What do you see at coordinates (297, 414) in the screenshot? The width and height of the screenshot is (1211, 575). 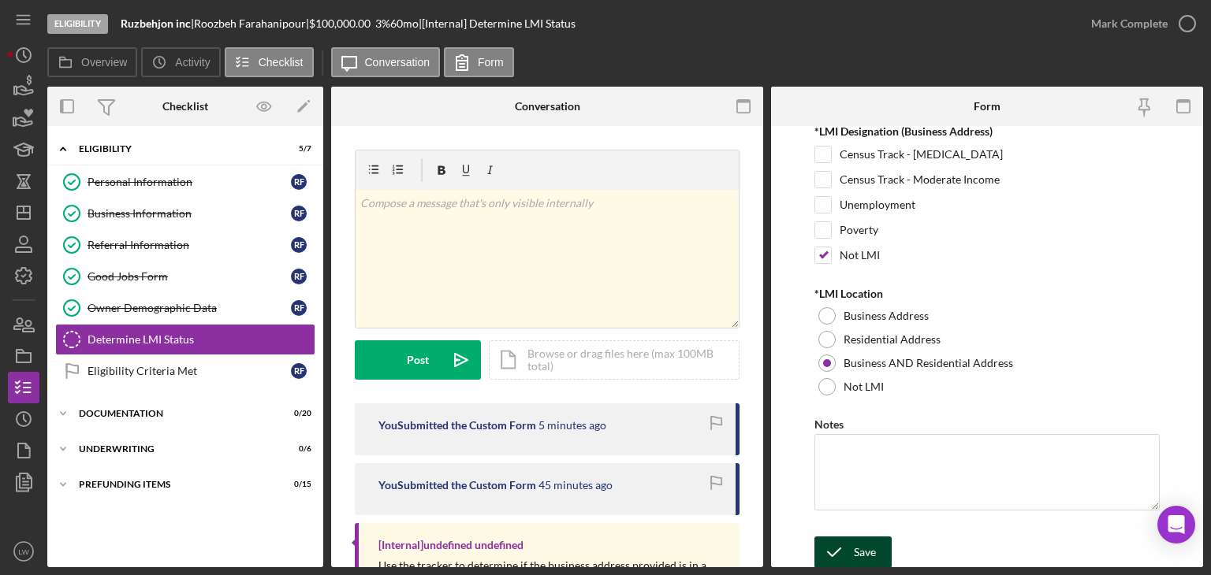 I see `div: 0 / 20` at bounding box center [297, 414].